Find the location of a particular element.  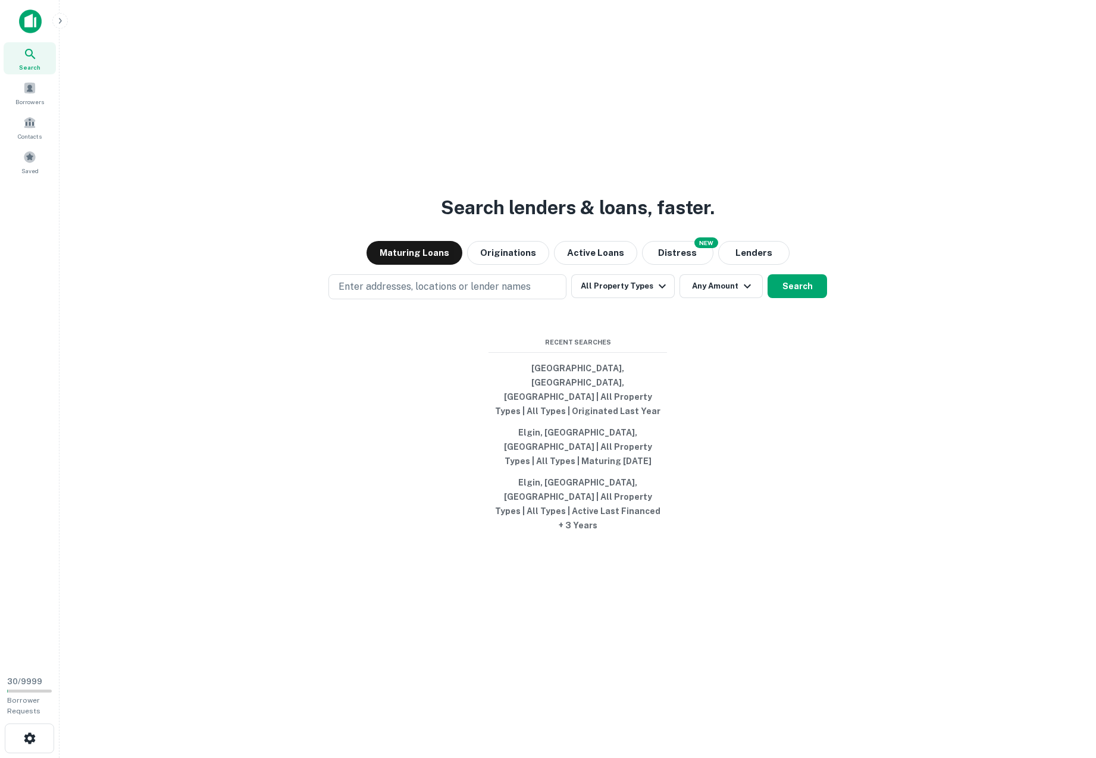

div: Saved is located at coordinates (30, 162).